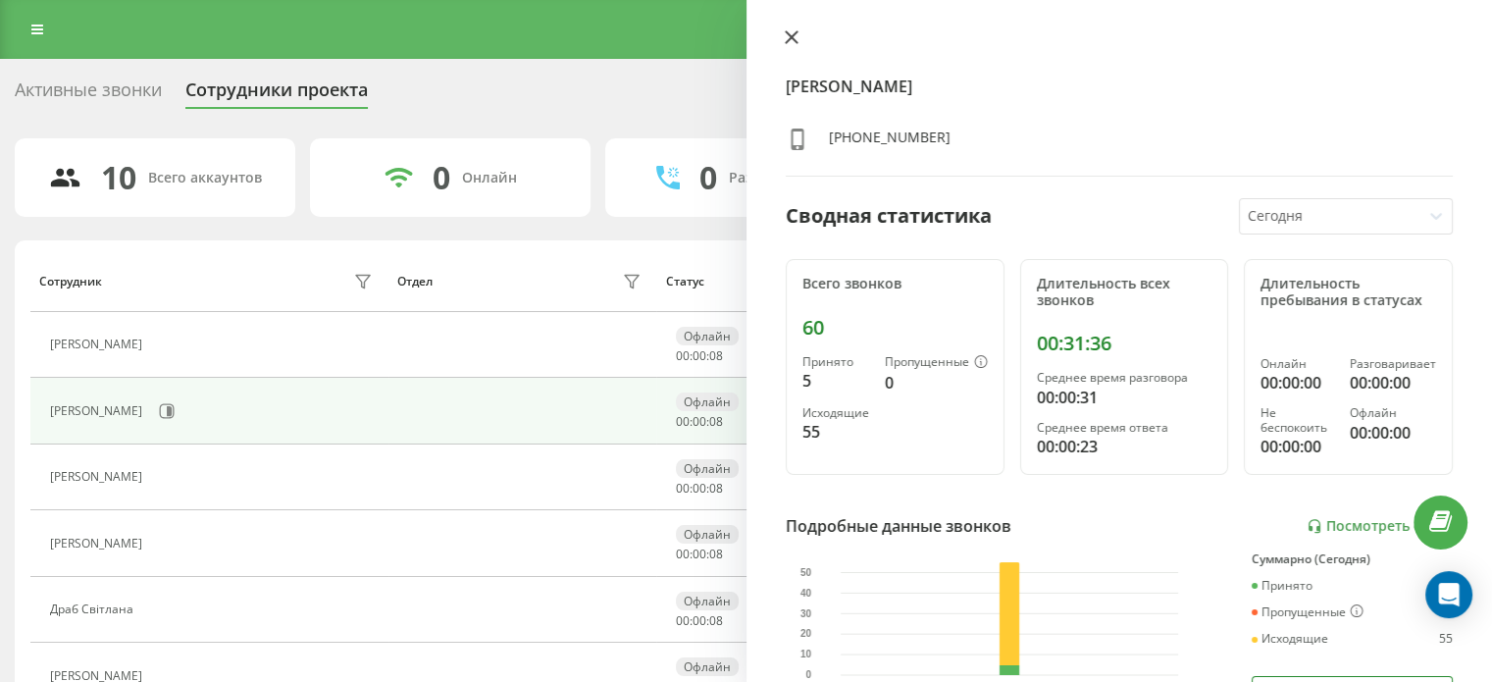 This screenshot has width=1492, height=682. What do you see at coordinates (1124, 446) in the screenshot?
I see `div: 00:00:23` at bounding box center [1124, 446].